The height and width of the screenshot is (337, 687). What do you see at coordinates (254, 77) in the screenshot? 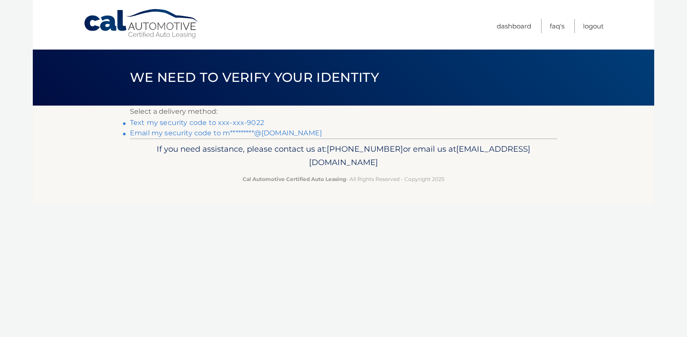
I see `span: We need to verify your identity` at bounding box center [254, 77].